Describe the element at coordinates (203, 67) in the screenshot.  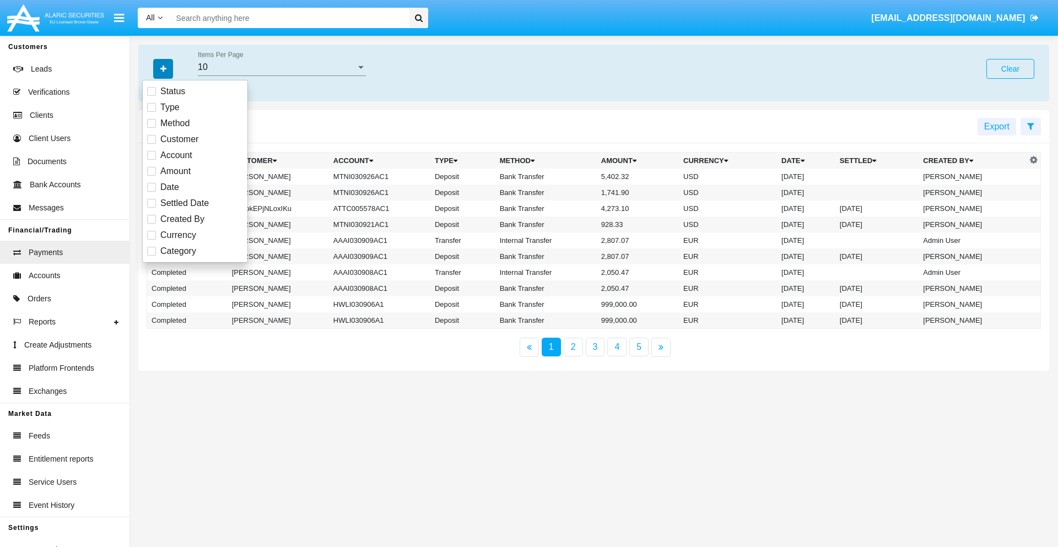
I see `span: 10` at that location.